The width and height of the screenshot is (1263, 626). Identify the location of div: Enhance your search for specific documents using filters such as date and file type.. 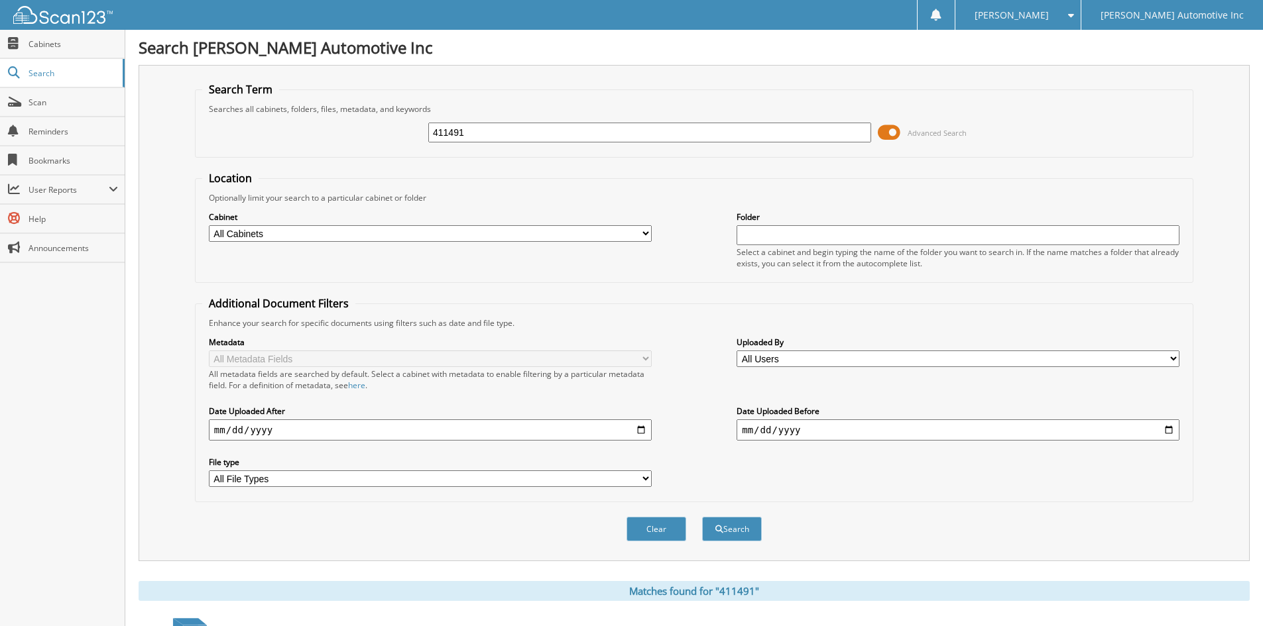
(694, 323).